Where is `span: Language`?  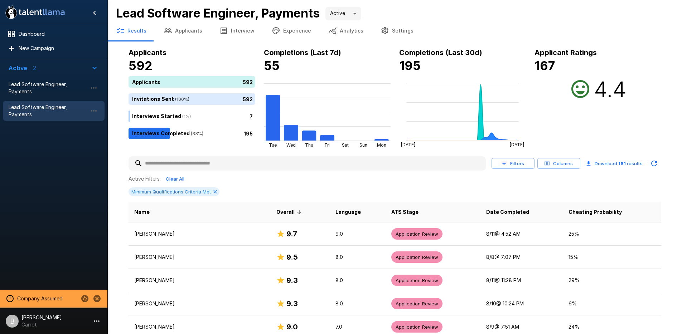 span: Language is located at coordinates (348, 212).